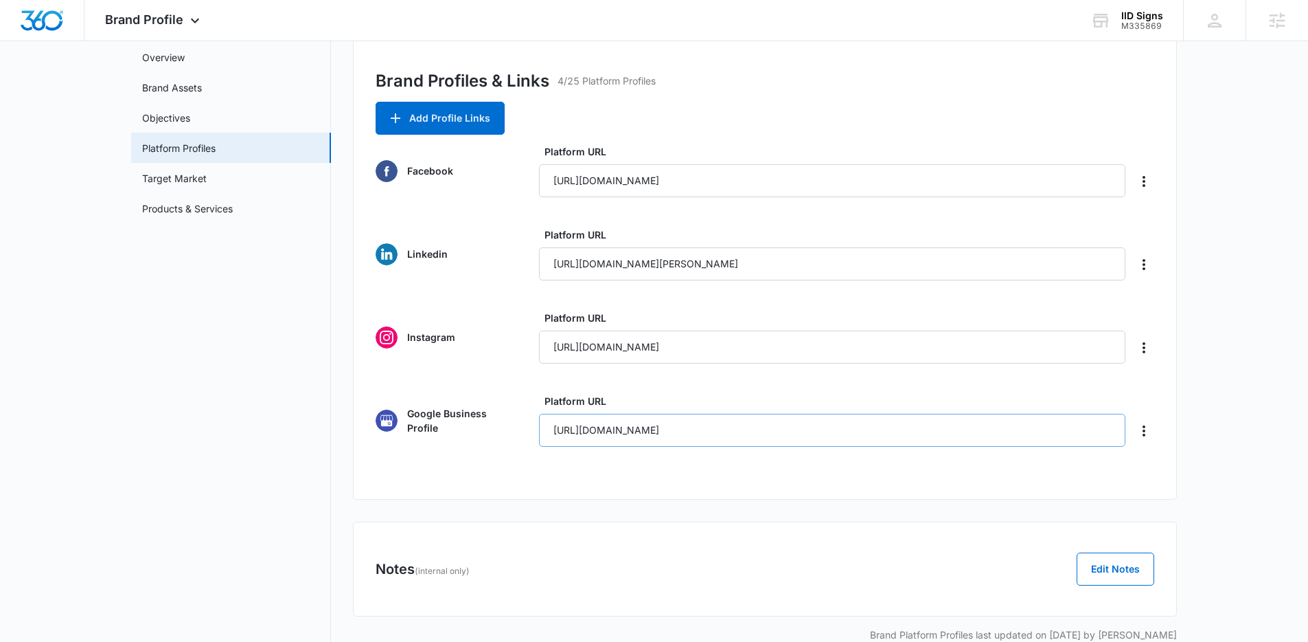  What do you see at coordinates (431, 337) in the screenshot?
I see `p: Instagram` at bounding box center [431, 337].